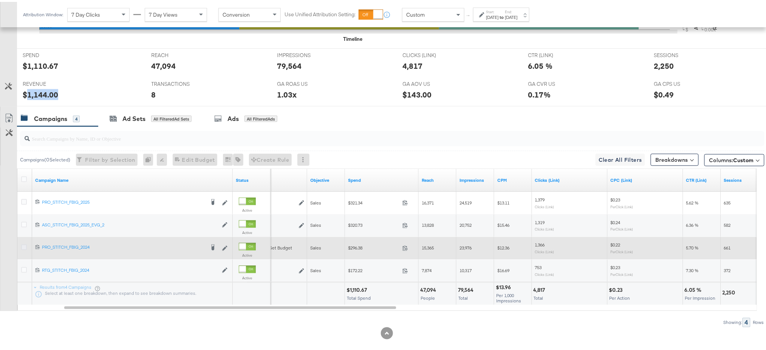 This screenshot has width=766, height=350. I want to click on a: The number of clicks received on a link in your ad divided by the number of impressions., so click(702, 178).